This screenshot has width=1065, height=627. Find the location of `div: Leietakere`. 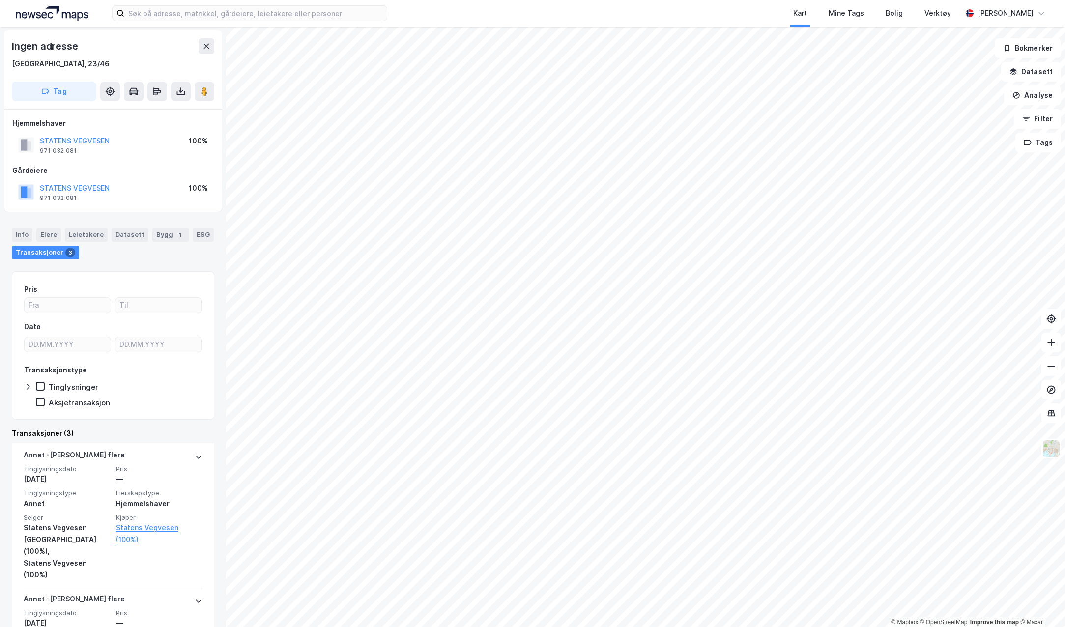

div: Leietakere is located at coordinates (86, 235).